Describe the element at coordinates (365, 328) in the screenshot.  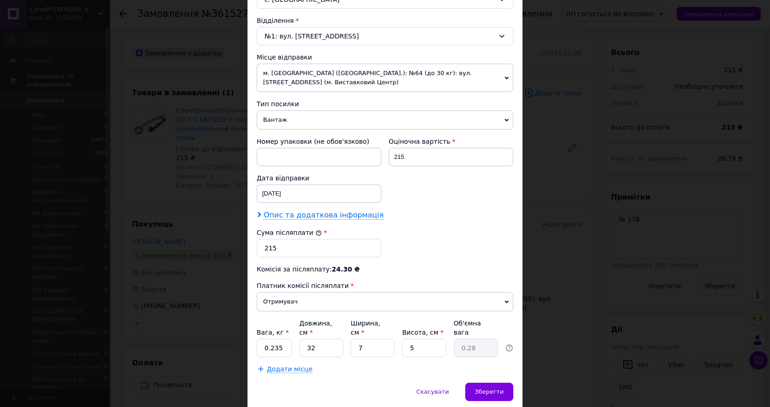
I see `label: Ширина, см` at that location.